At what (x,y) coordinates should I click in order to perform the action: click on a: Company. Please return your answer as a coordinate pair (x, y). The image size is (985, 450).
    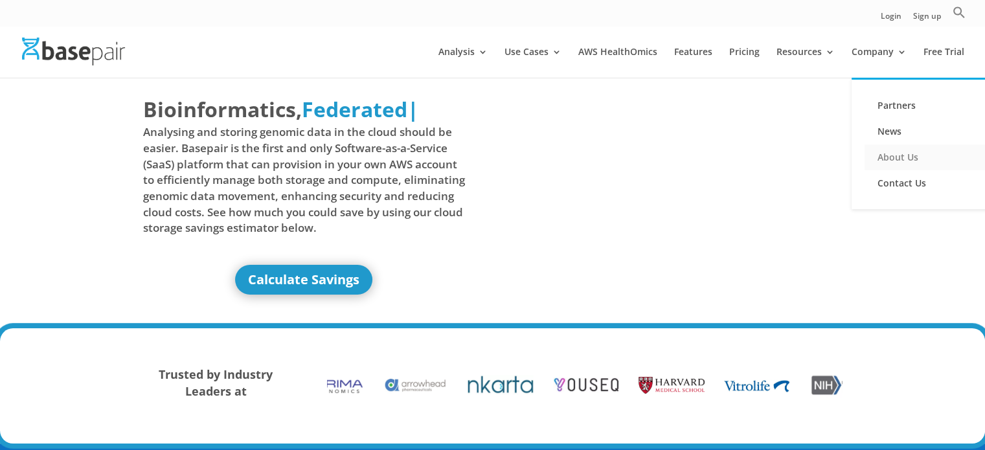
    Looking at the image, I should click on (879, 62).